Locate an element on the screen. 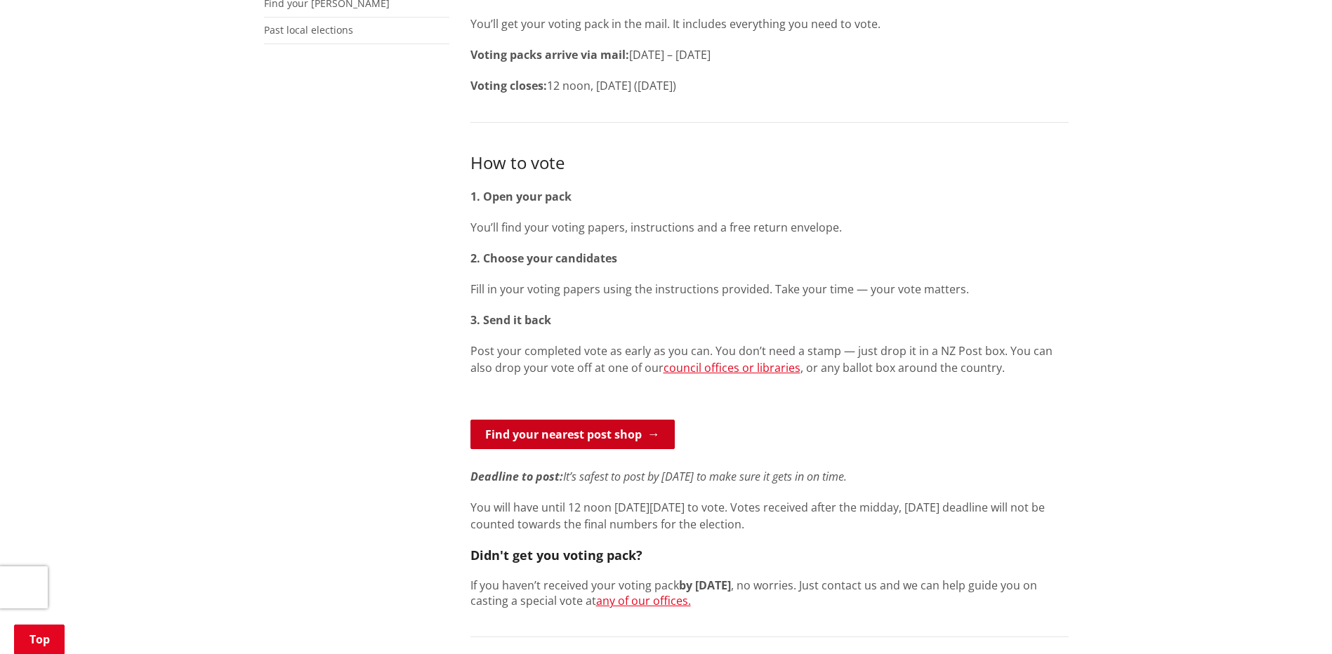 This screenshot has height=654, width=1332. strong: Voting packs arrive via mail: is located at coordinates (550, 55).